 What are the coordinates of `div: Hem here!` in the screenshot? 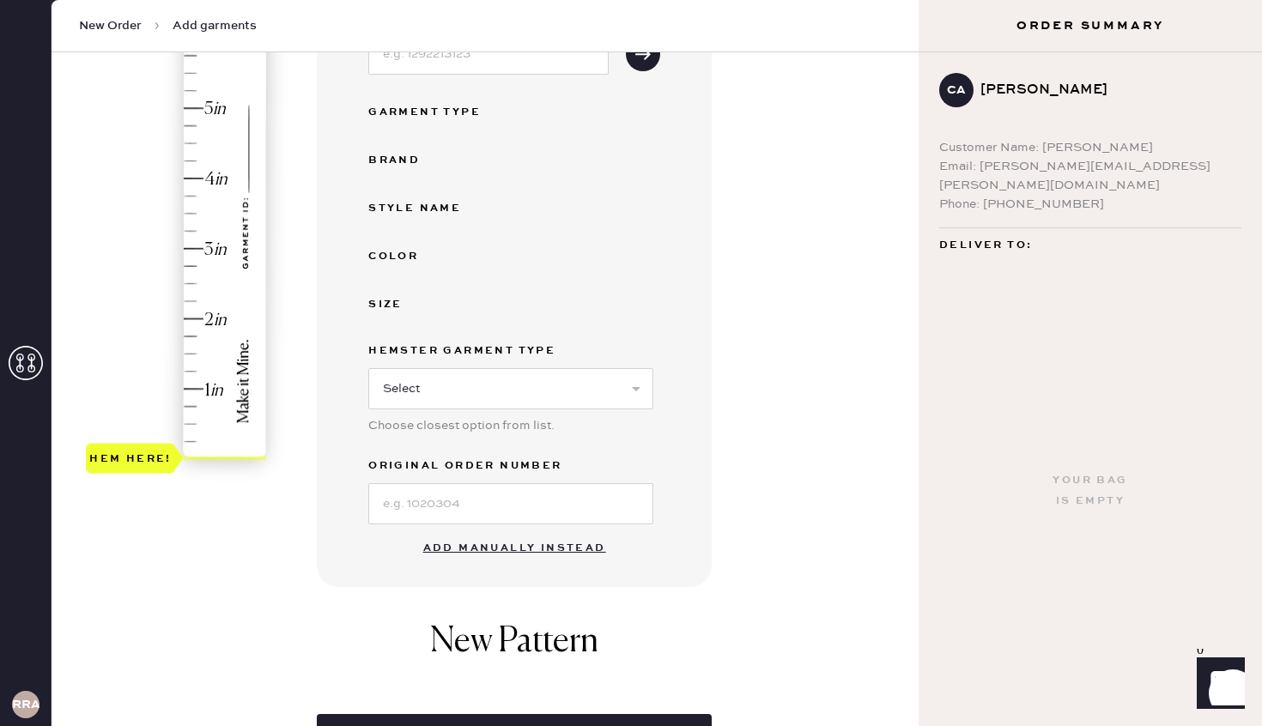 It's located at (130, 458).